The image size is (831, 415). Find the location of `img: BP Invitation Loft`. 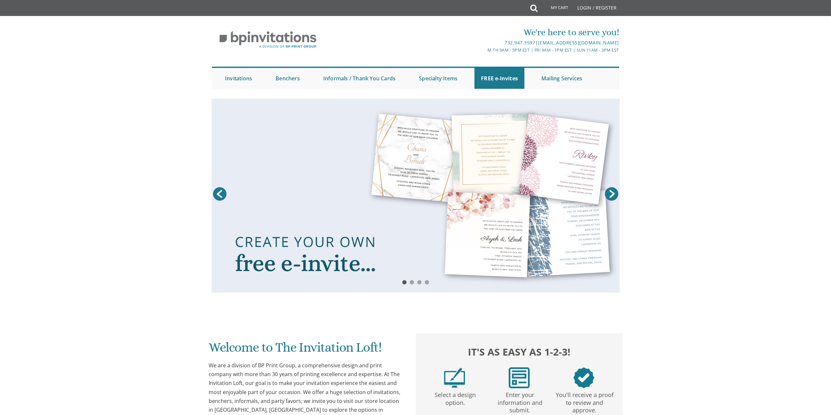

img: BP Invitation Loft is located at coordinates (268, 39).